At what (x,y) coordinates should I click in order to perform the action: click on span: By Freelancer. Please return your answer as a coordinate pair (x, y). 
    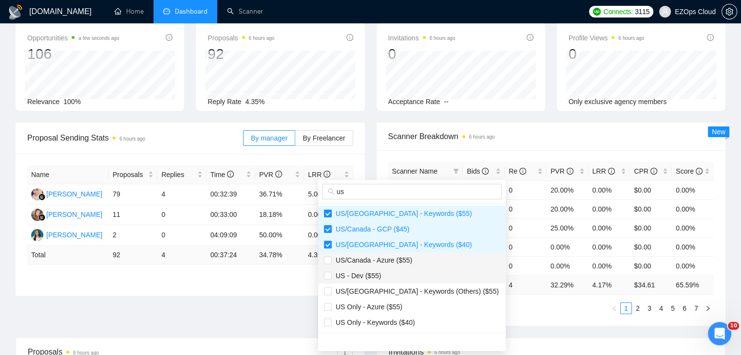
    Looking at the image, I should click on (323, 138).